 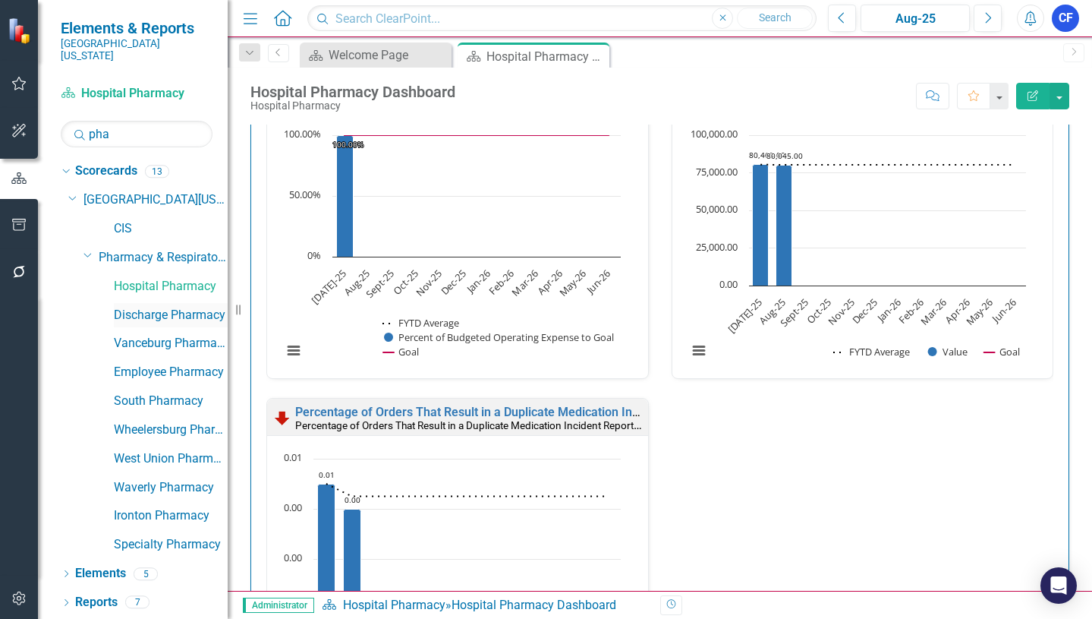 What do you see at coordinates (916, 18) in the screenshot?
I see `button: Aug-25` at bounding box center [916, 18].